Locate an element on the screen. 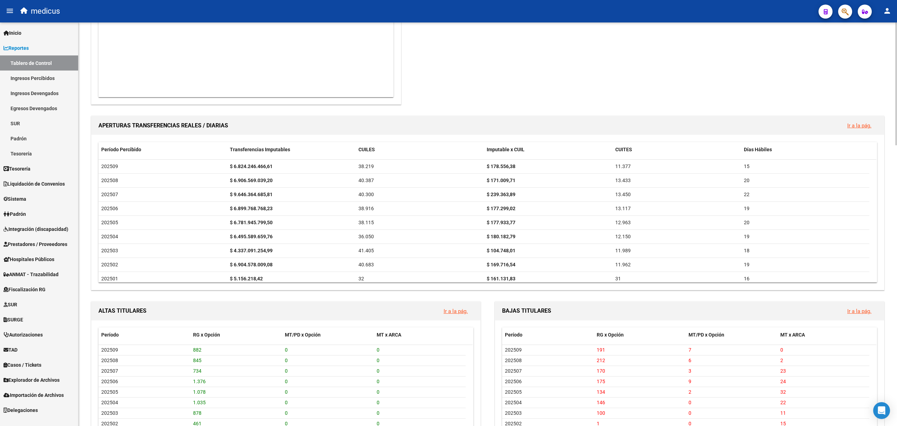  span: 11.962 is located at coordinates (623, 264).